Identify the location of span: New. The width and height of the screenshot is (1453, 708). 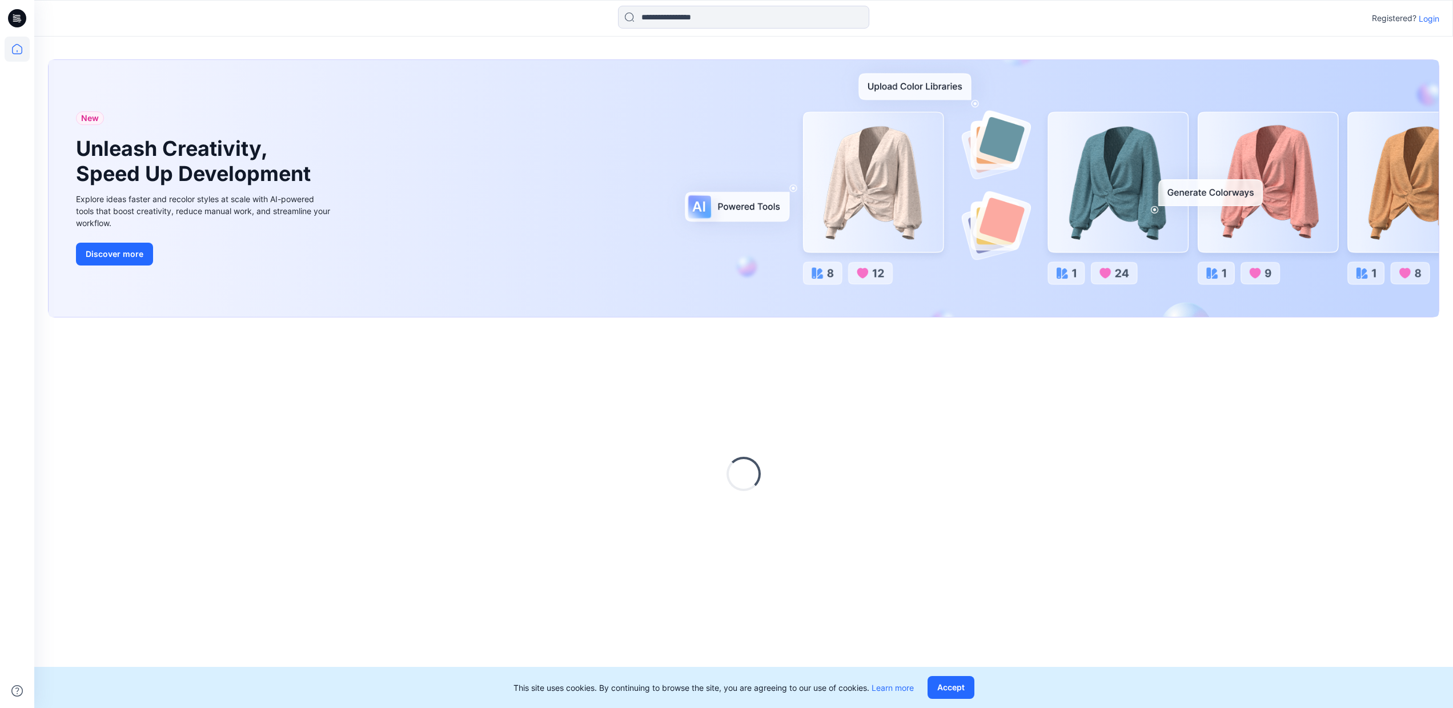
(90, 118).